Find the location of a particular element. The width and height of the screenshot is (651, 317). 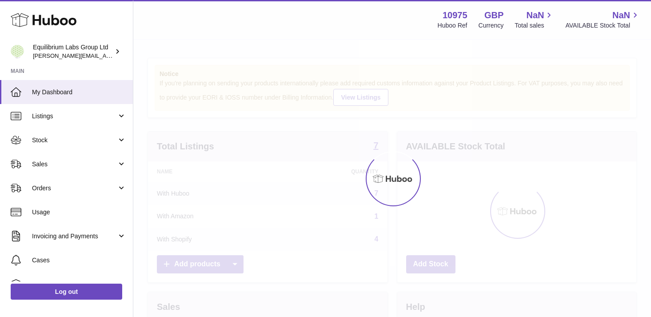

a: Log out is located at coordinates (66, 291).